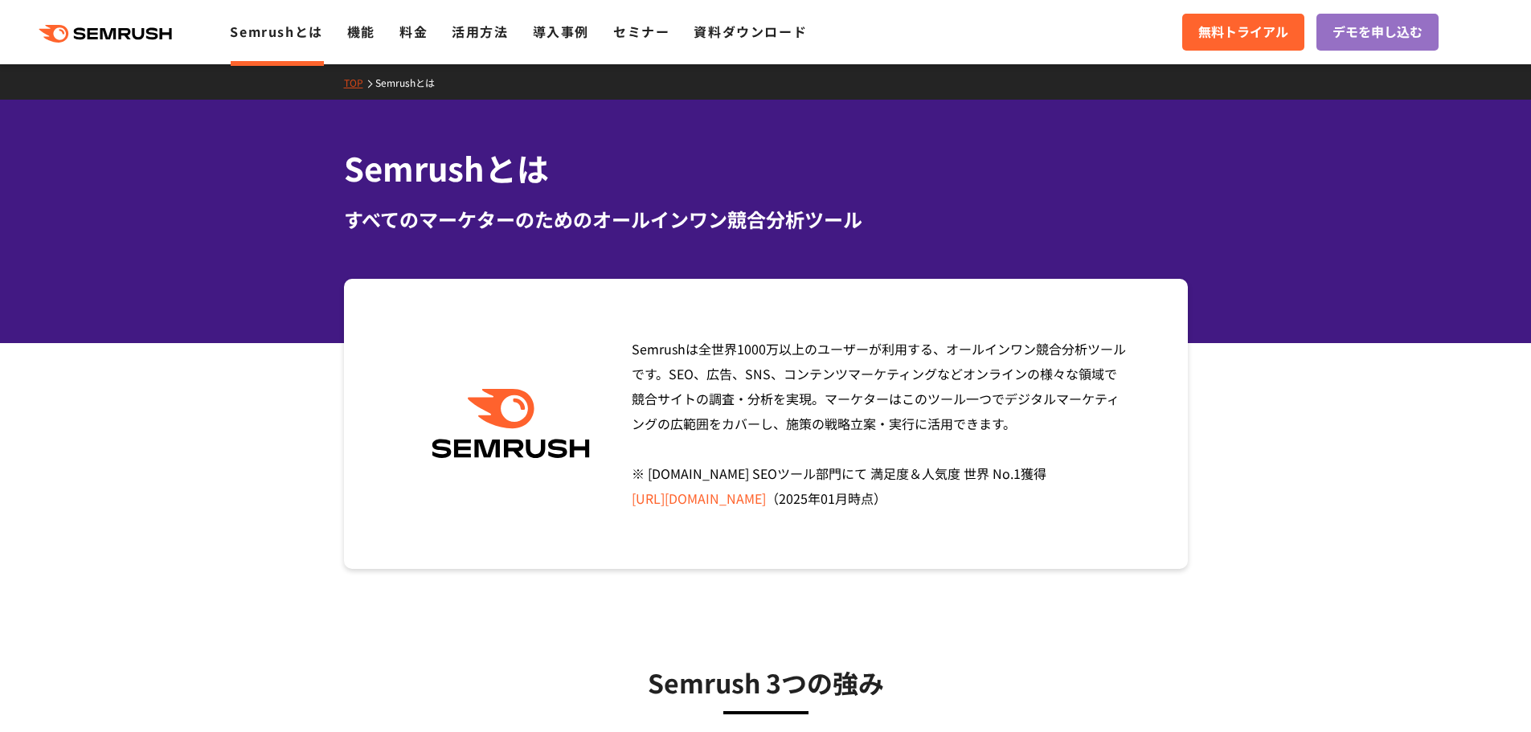 The height and width of the screenshot is (732, 1531). I want to click on a: 機能, so click(361, 31).